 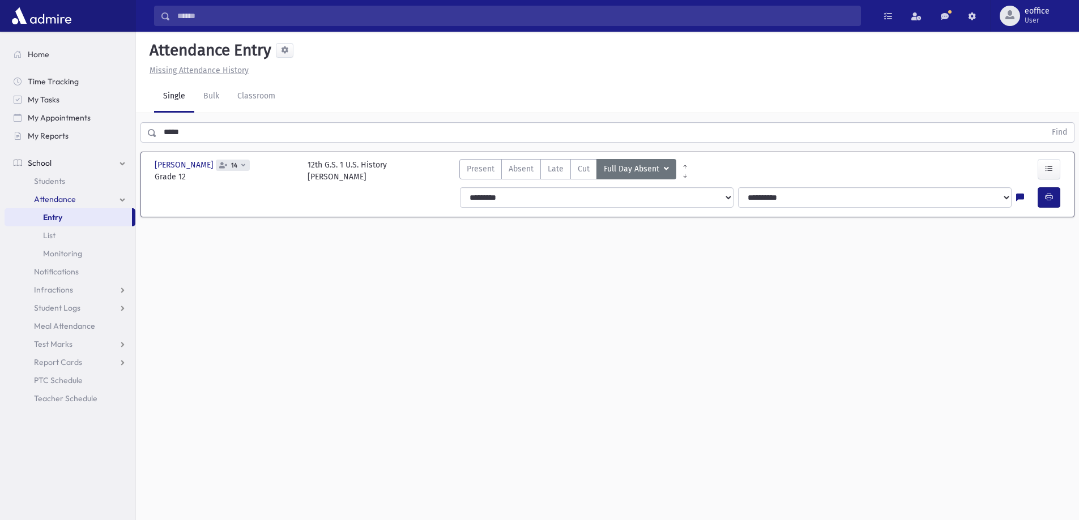 What do you see at coordinates (49, 181) in the screenshot?
I see `span: Students` at bounding box center [49, 181].